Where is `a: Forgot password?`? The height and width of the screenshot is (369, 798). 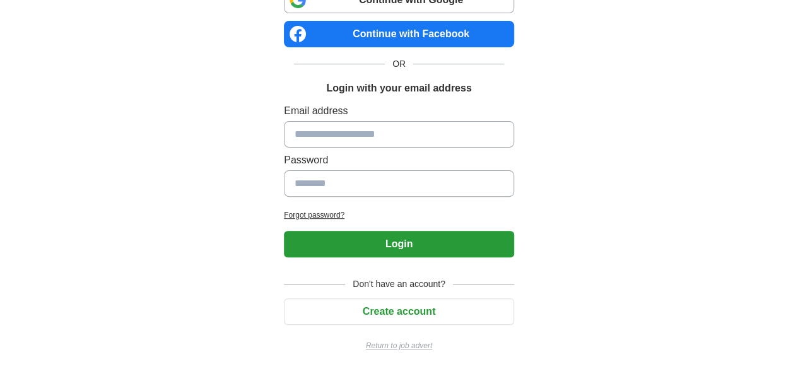
a: Forgot password? is located at coordinates (399, 215).